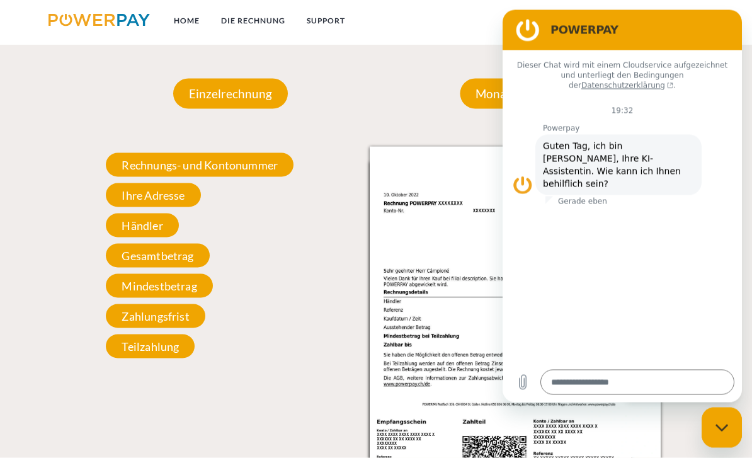 The height and width of the screenshot is (458, 752). I want to click on a: agb, so click(658, 21).